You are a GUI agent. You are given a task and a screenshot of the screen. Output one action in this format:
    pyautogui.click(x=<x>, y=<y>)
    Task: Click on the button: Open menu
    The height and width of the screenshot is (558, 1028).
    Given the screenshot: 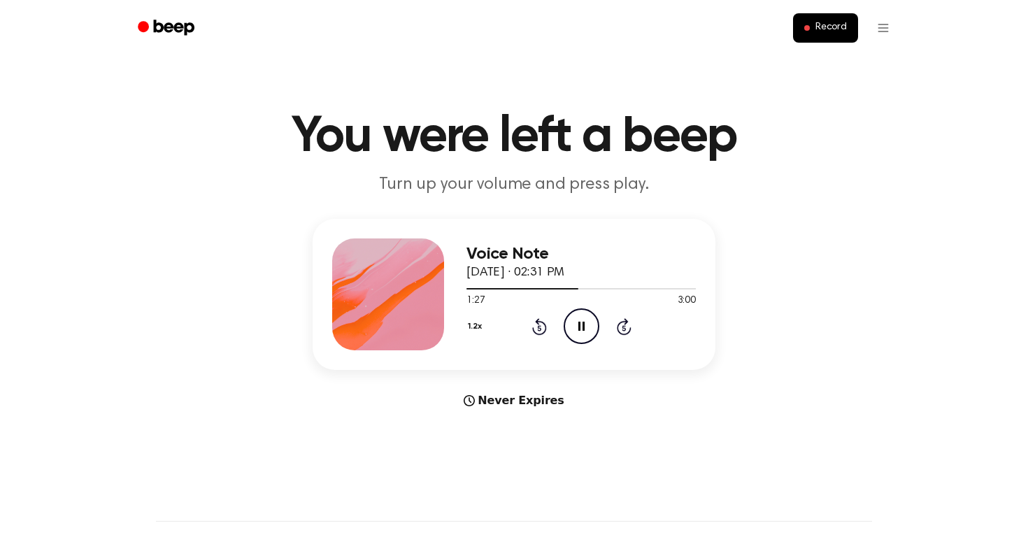 What is the action you would take?
    pyautogui.click(x=883, y=28)
    